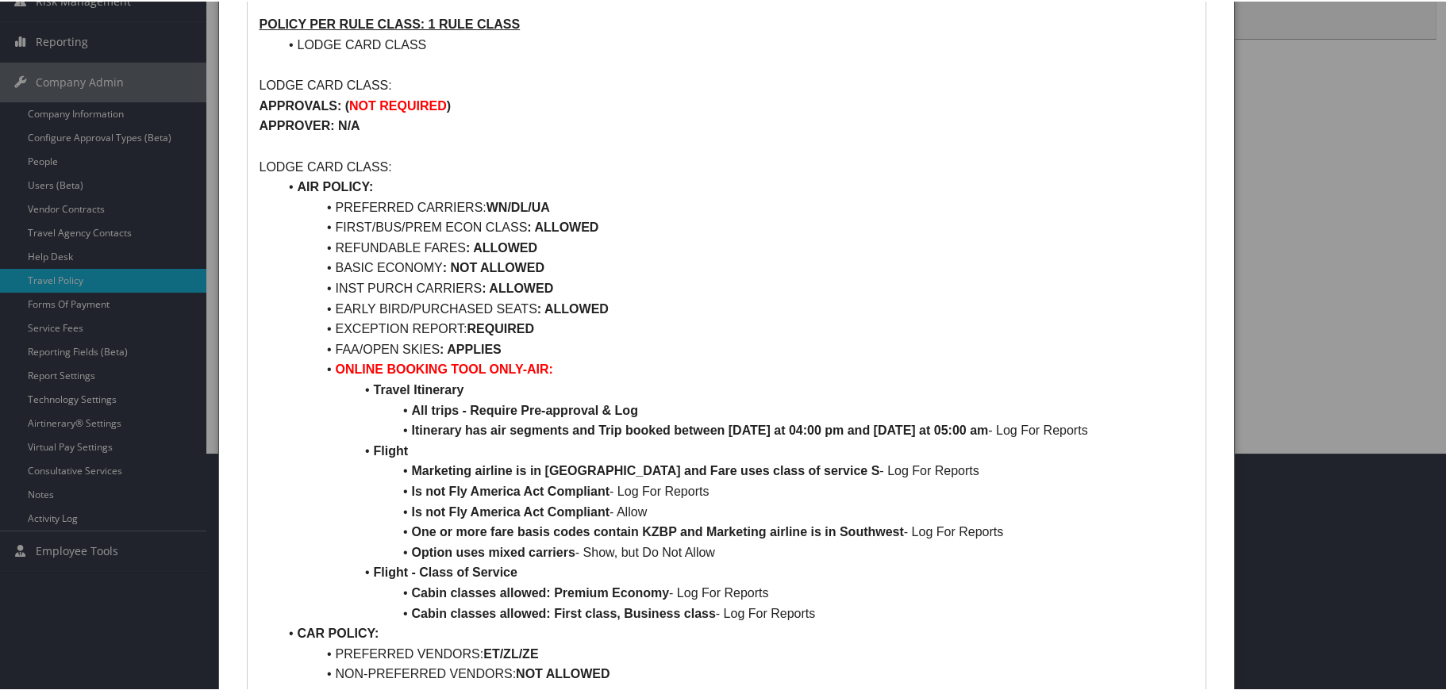 This screenshot has width=1446, height=690. Describe the element at coordinates (518, 206) in the screenshot. I see `strong: WN/DL/UA` at that location.